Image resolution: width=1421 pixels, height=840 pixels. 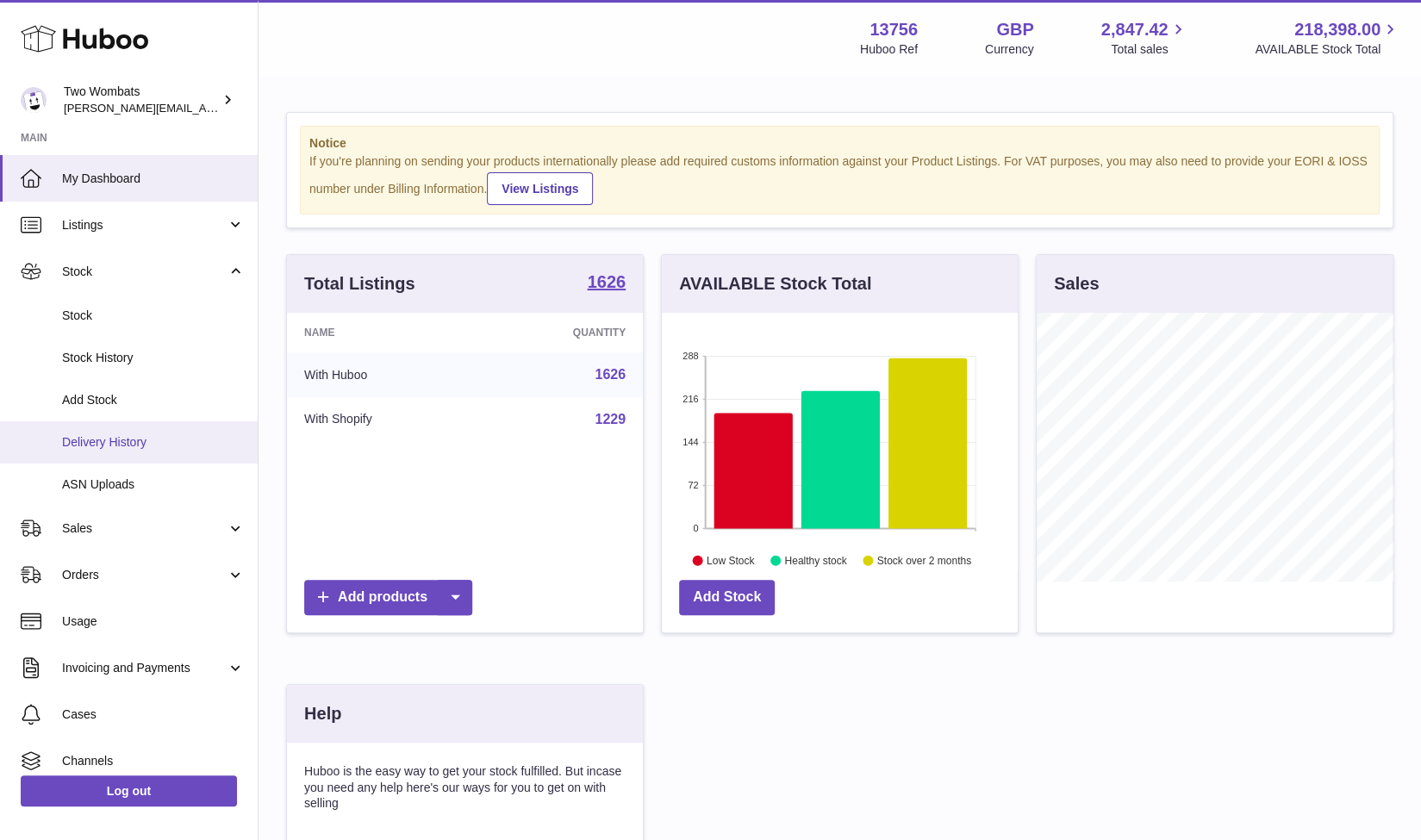 What do you see at coordinates (539, 189) in the screenshot?
I see `a: View Listings` at bounding box center [539, 189].